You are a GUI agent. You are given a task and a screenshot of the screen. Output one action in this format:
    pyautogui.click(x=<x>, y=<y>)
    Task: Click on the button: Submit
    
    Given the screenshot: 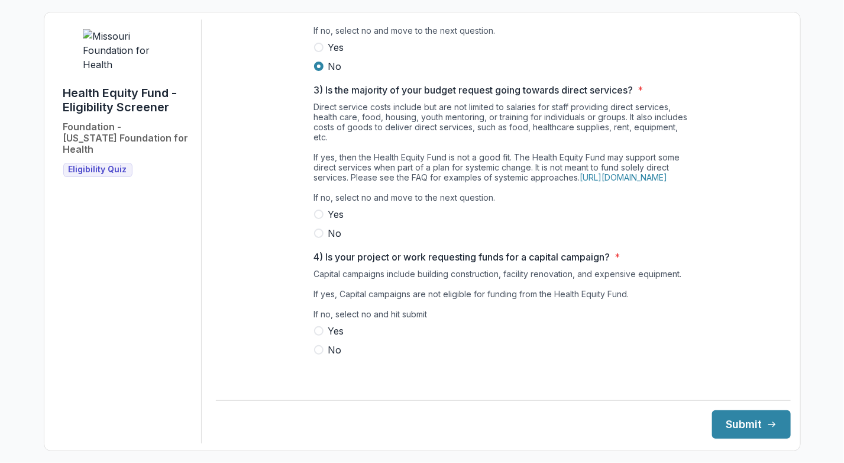 What is the action you would take?
    pyautogui.click(x=751, y=424)
    